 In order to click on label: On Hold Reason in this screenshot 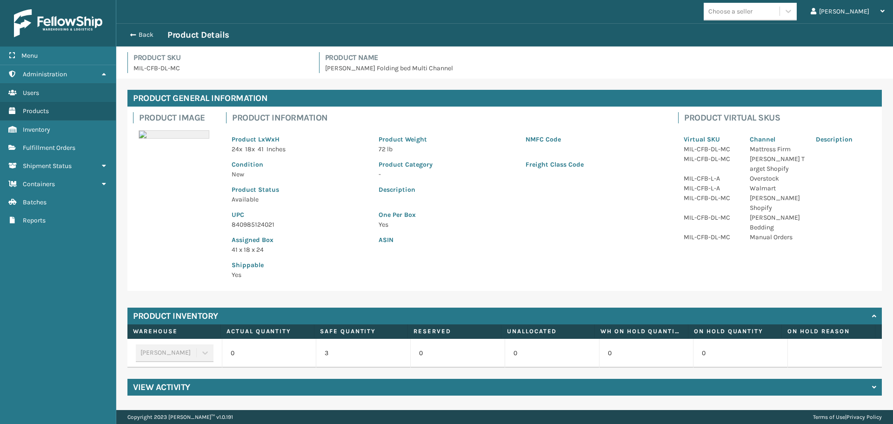, I will do `click(828, 331)`.